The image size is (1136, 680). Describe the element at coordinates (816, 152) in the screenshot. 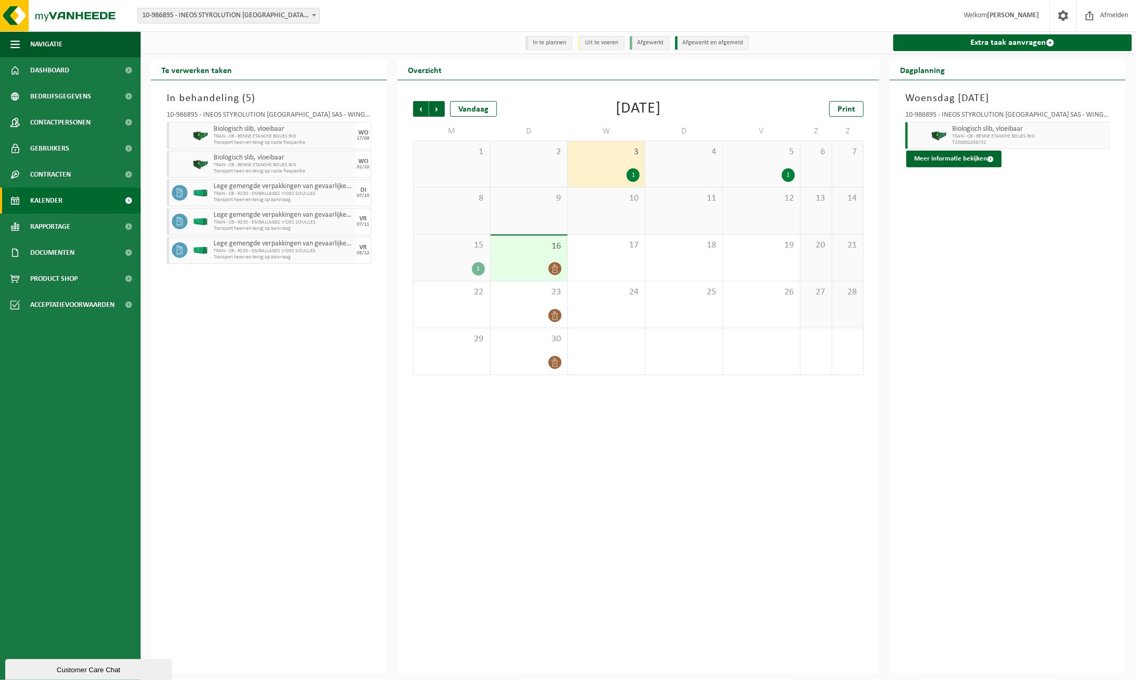

I see `span: 6` at that location.